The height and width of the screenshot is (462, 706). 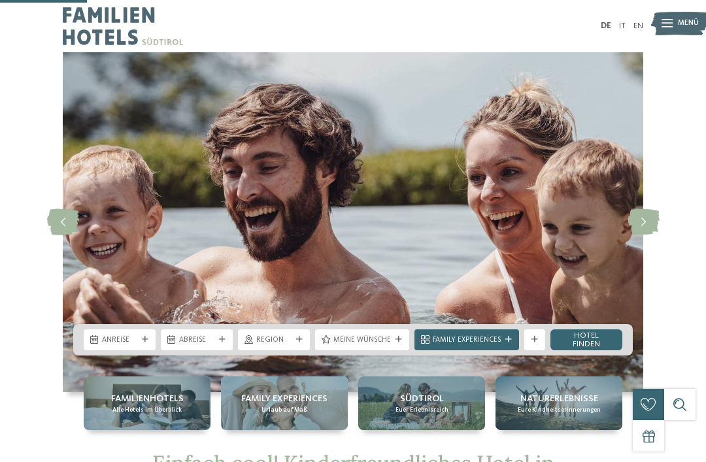 I want to click on a: DE, so click(x=606, y=25).